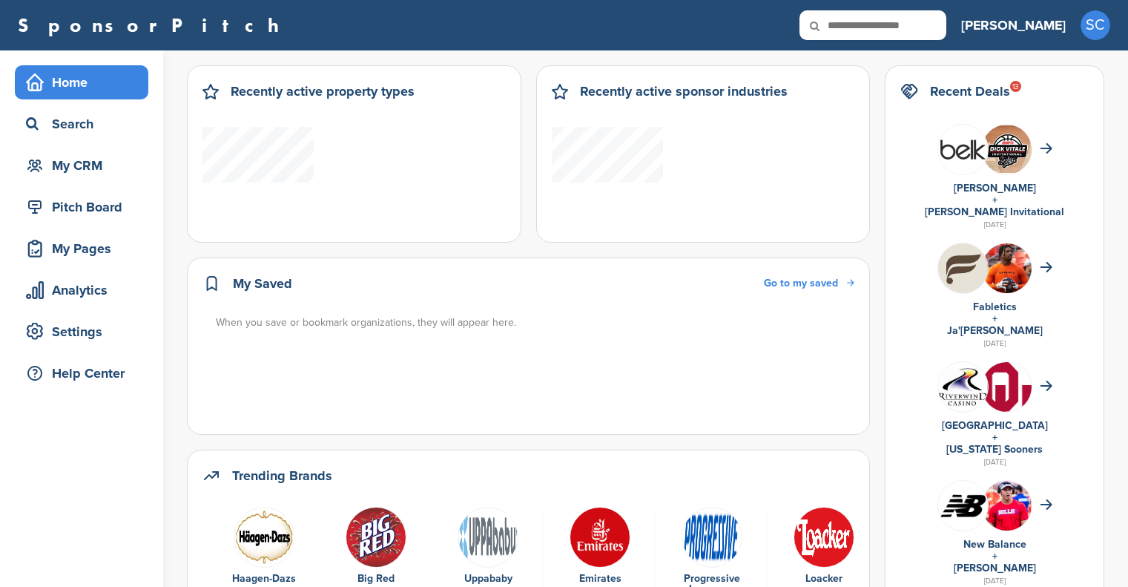 The width and height of the screenshot is (1128, 587). I want to click on a: 6inooqr 400x400, so click(600, 536).